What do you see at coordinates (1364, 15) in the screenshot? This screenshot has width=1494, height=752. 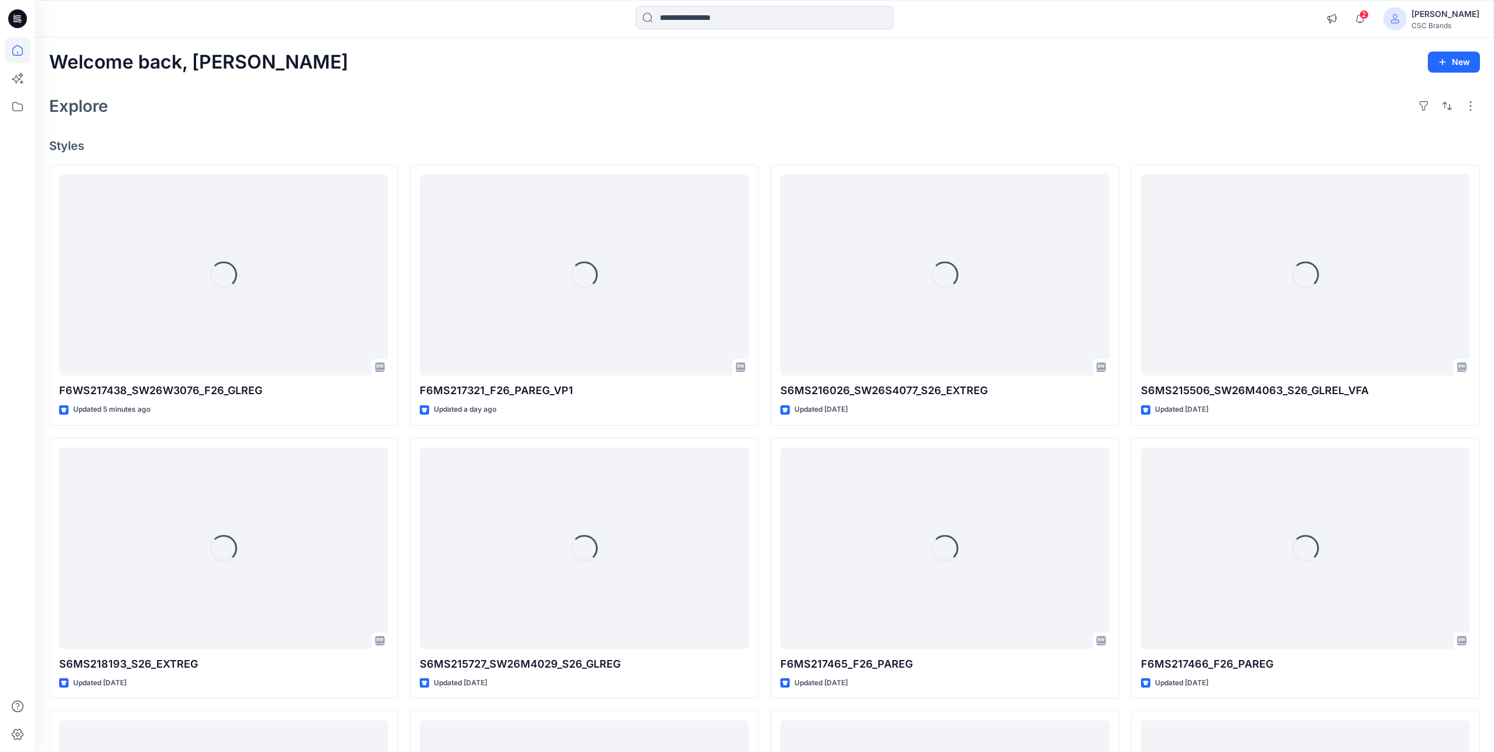 I see `span: 2` at bounding box center [1364, 15].